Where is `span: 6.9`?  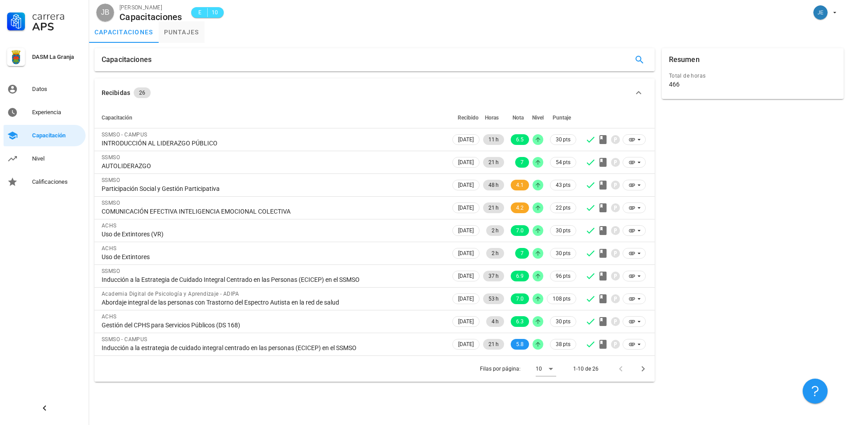
span: 6.9 is located at coordinates (519, 276).